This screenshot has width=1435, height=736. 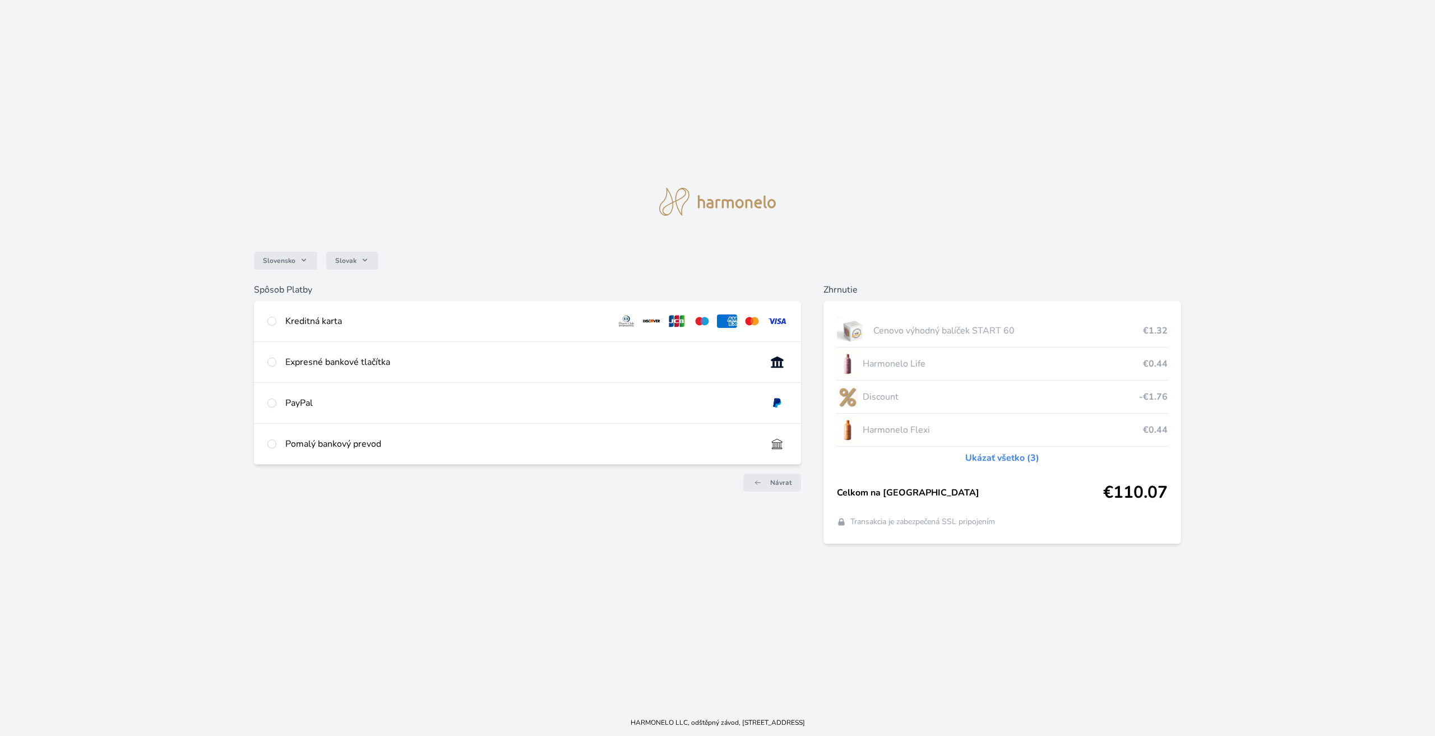 What do you see at coordinates (1002, 364) in the screenshot?
I see `span: Harmonelo Life` at bounding box center [1002, 364].